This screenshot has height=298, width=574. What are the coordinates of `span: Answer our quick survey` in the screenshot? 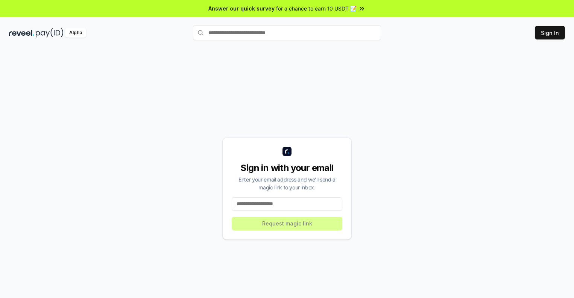 It's located at (242, 8).